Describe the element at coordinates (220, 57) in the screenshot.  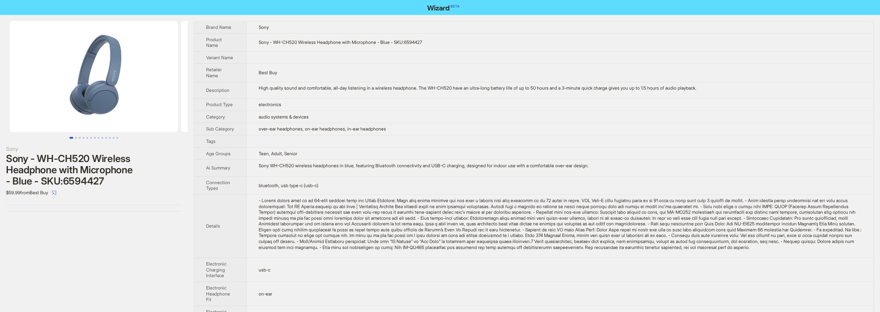
I see `span: Variant Name` at that location.